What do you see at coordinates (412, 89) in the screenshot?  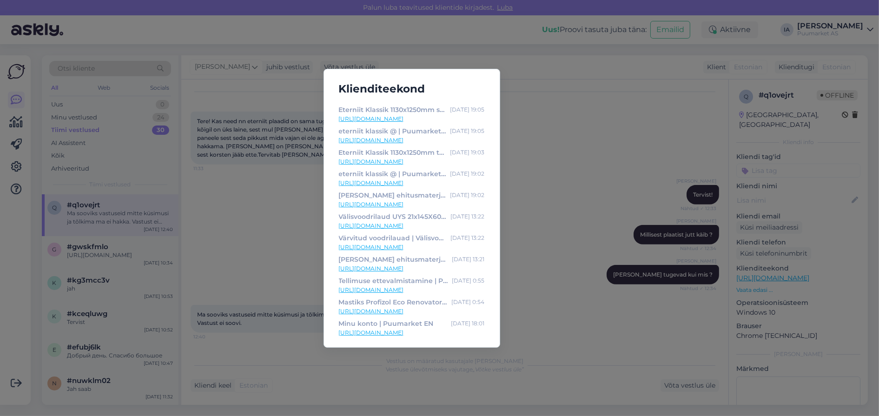 I see `h5: Klienditeekond` at bounding box center [412, 89].